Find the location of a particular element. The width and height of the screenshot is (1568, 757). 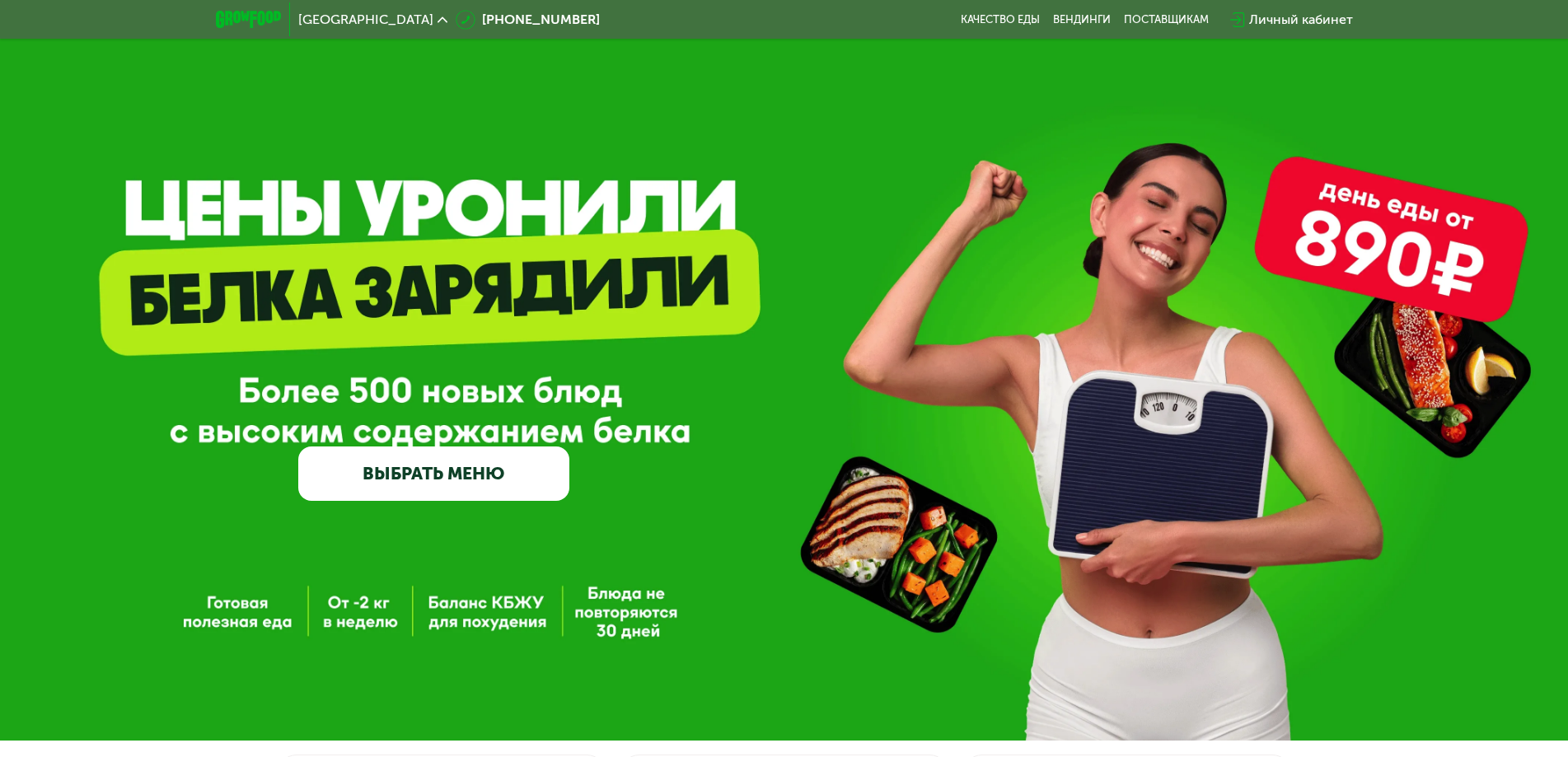

a: ВЫБРАТЬ МЕНЮ is located at coordinates (433, 474).